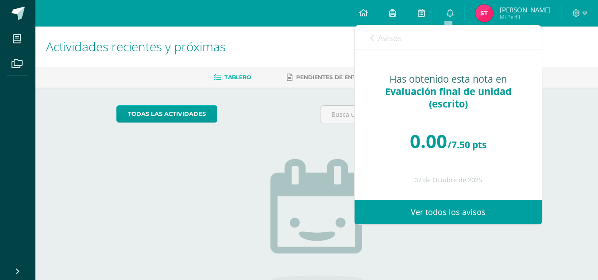  Describe the element at coordinates (448, 92) in the screenshot. I see `div: Has obtenido esta nota en` at that location.